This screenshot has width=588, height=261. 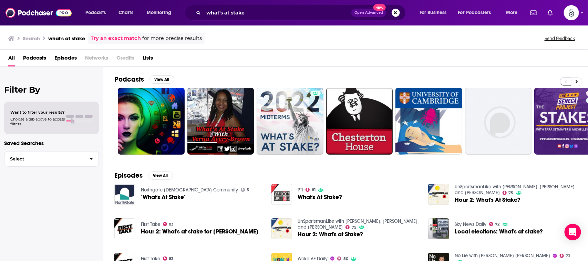 I want to click on a: All, so click(x=11, y=59).